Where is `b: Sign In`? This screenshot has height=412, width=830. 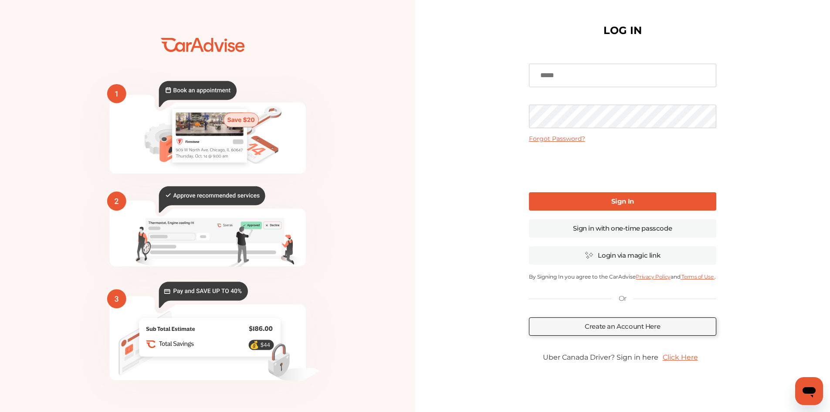 b: Sign In is located at coordinates (623, 201).